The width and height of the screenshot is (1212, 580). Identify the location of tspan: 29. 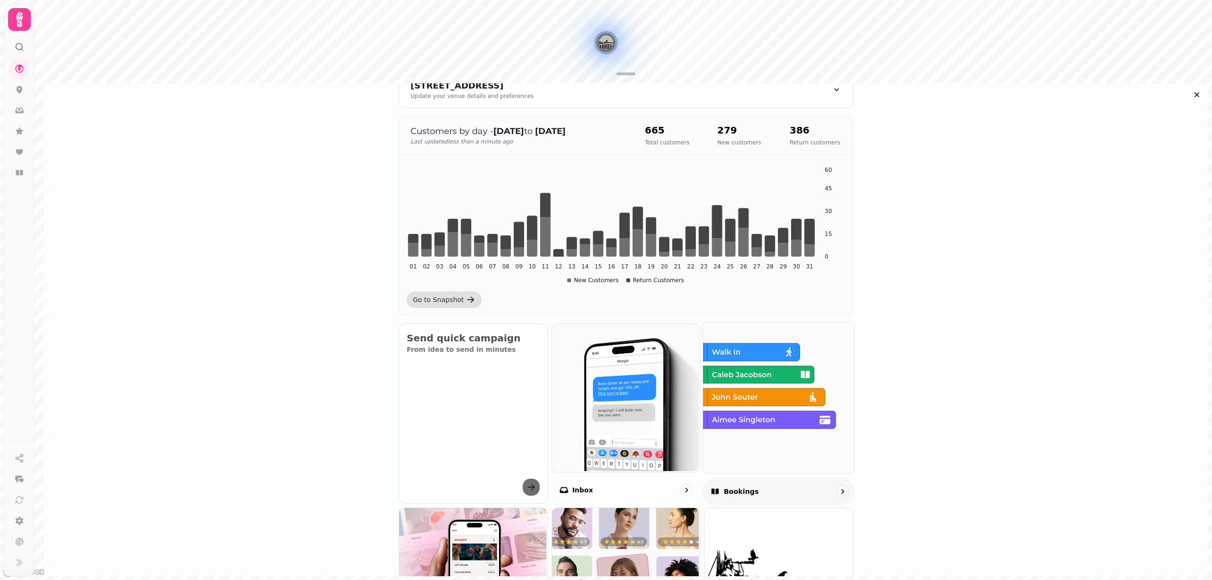
(783, 267).